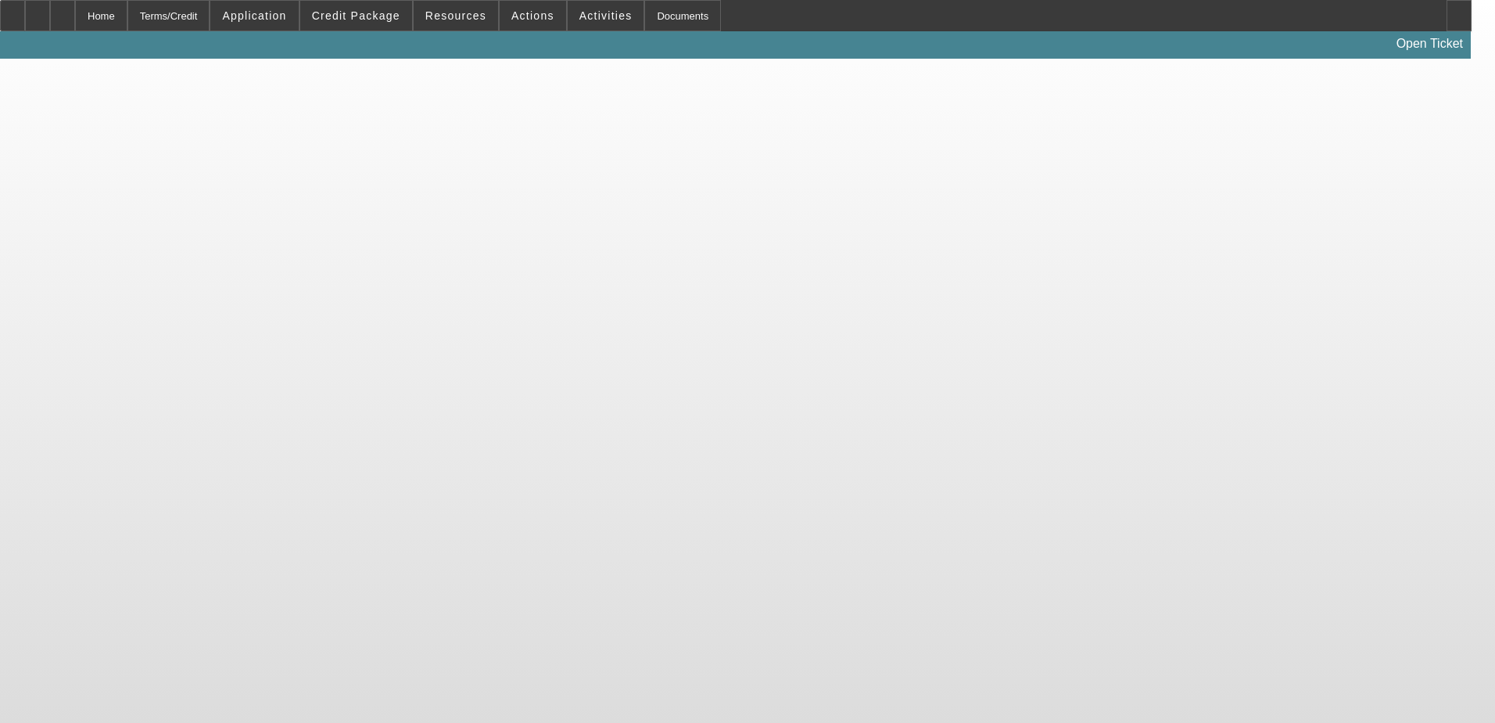 This screenshot has height=723, width=1495. Describe the element at coordinates (606, 16) in the screenshot. I see `span: Activities` at that location.